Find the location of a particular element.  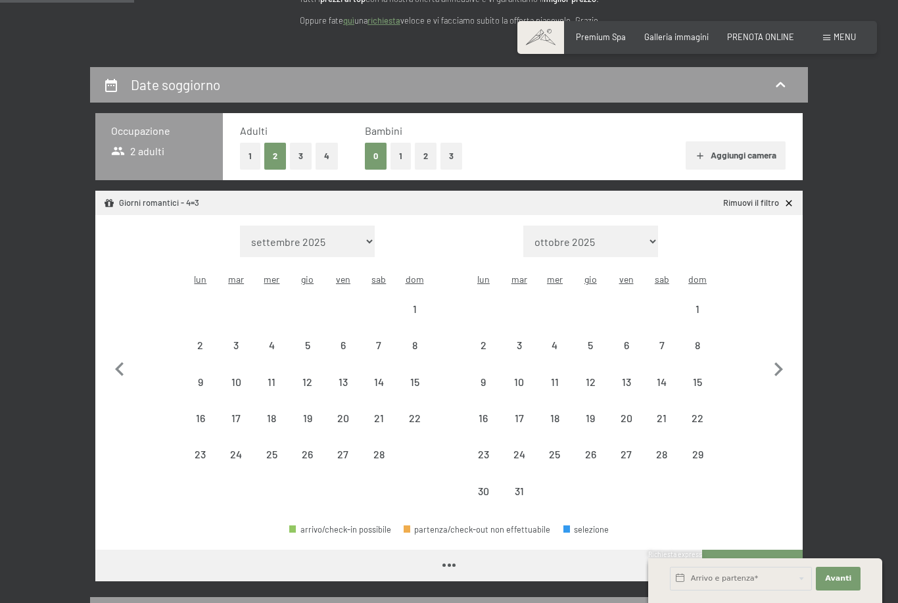

div: Wed Mar 04 2026 is located at coordinates (555, 345).